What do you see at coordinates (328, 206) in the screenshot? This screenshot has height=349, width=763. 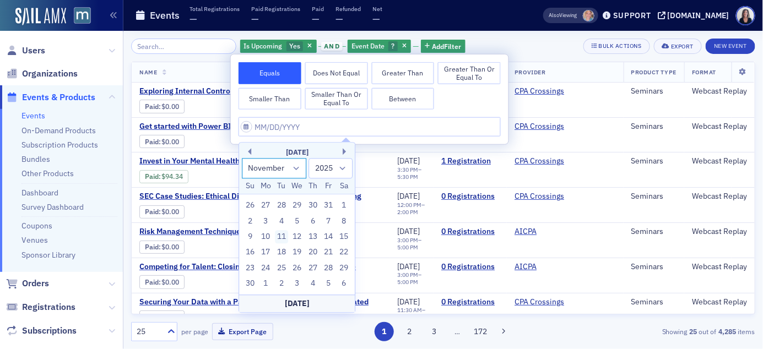 I see `div: Choose Friday, October 31st, 2025` at bounding box center [328, 206].